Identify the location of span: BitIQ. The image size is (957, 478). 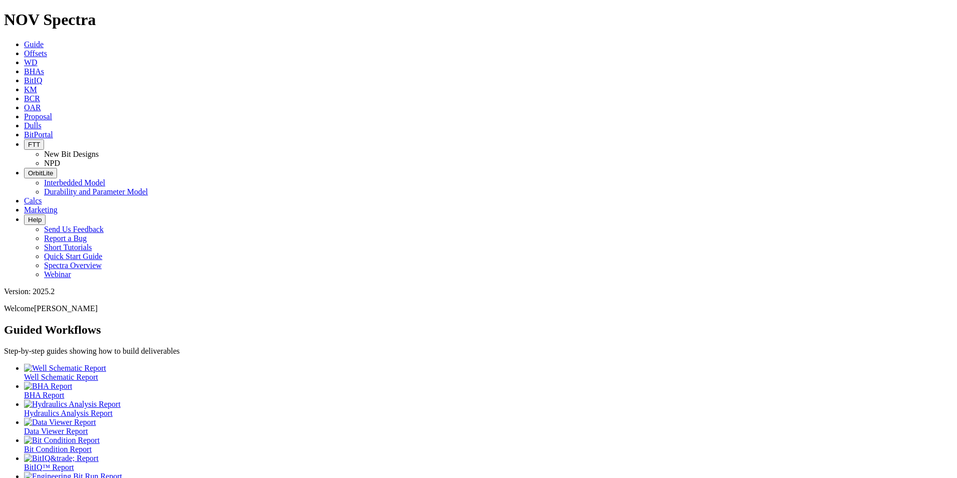
(33, 80).